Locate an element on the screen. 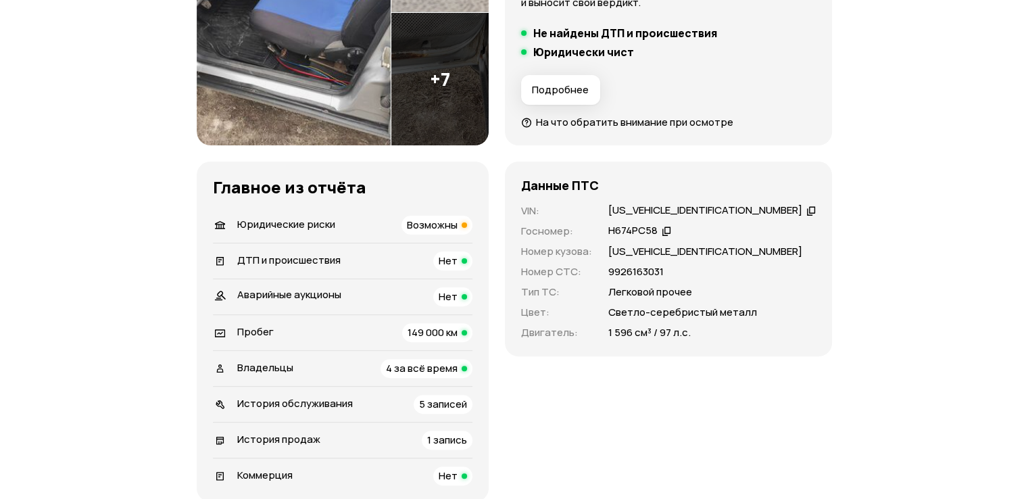 The height and width of the screenshot is (499, 1028). button: Подробнее is located at coordinates (560, 90).